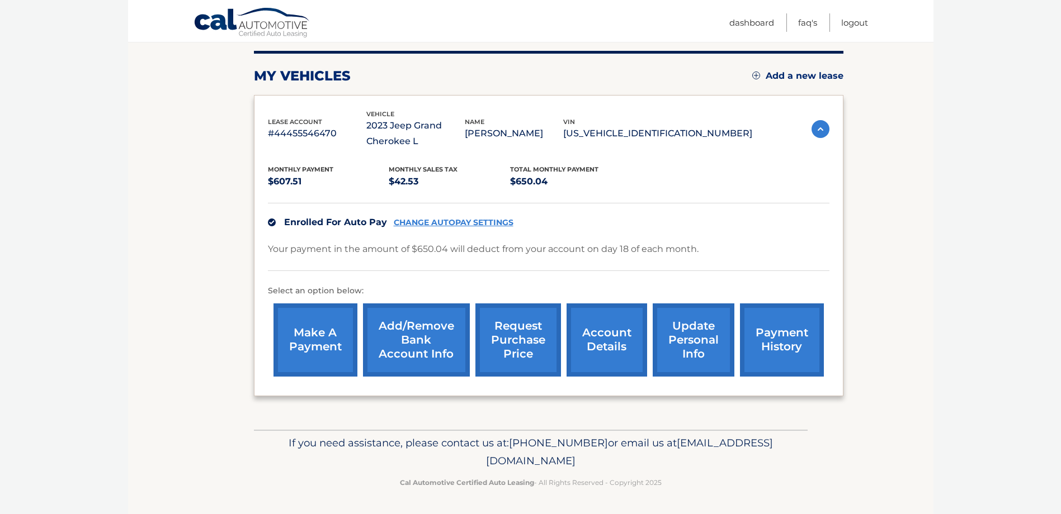 The height and width of the screenshot is (514, 1061). Describe the element at coordinates (518, 340) in the screenshot. I see `a: request purchase price` at that location.